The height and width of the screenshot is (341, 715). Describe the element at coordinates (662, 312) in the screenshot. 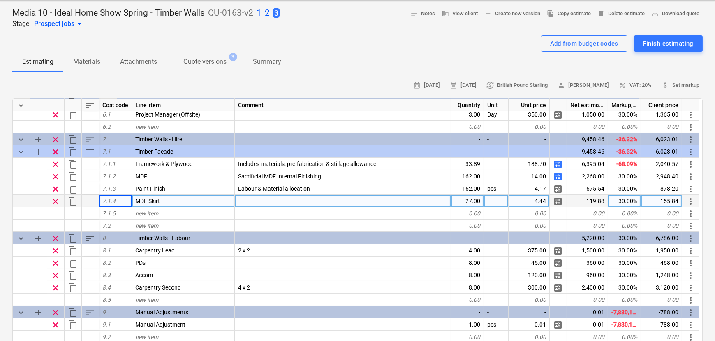

I see `div: -788.00` at that location.